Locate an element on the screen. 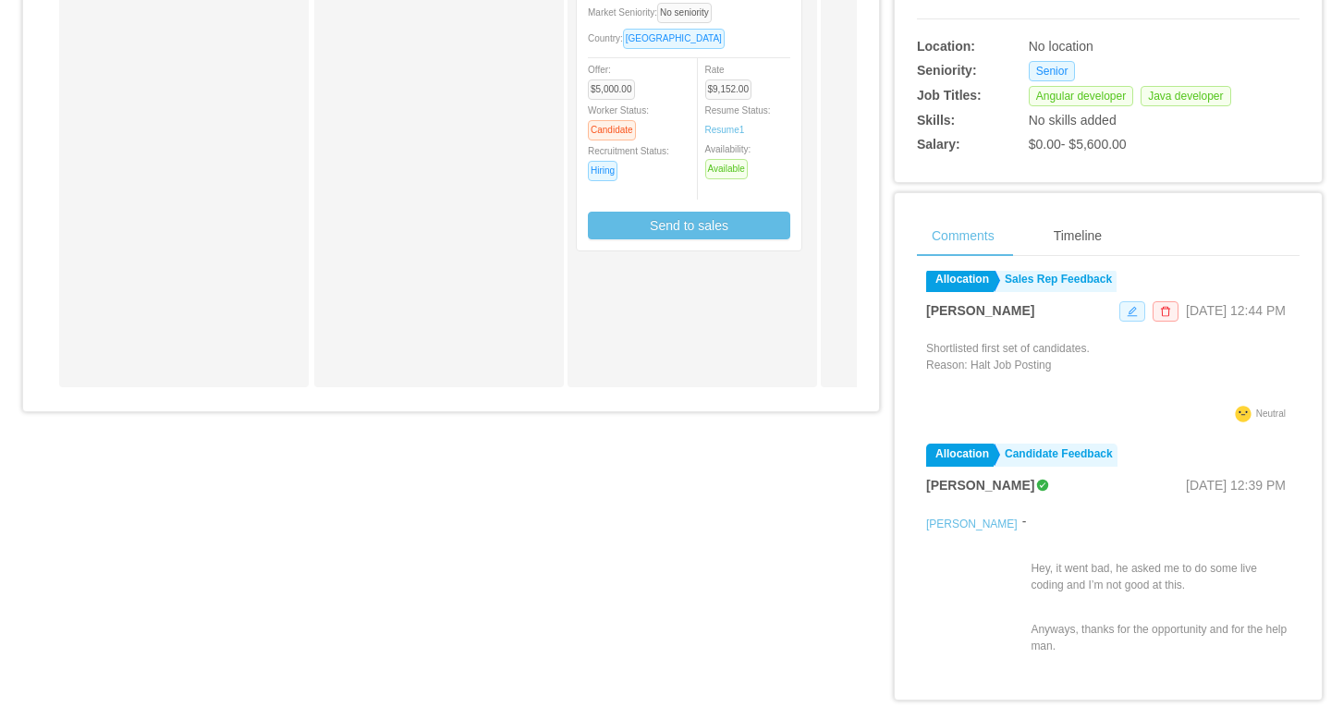 The image size is (1331, 719). span: Recruitment Status: is located at coordinates (628, 161).